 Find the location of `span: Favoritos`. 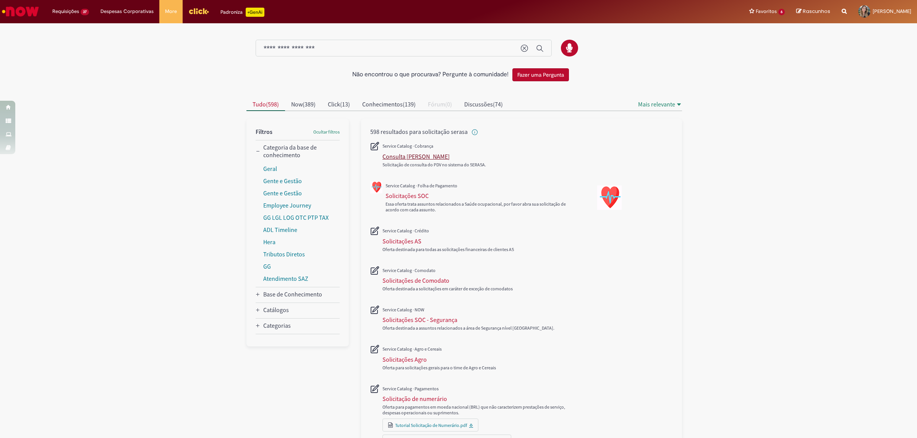

span: Favoritos is located at coordinates (766, 11).